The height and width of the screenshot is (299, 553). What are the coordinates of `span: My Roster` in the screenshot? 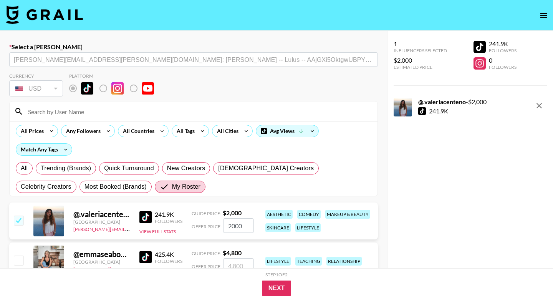 It's located at (186, 187).